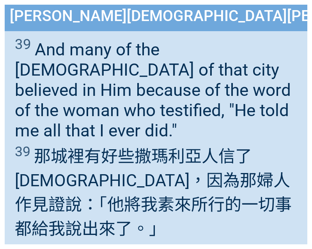 The height and width of the screenshot is (249, 312). I want to click on wg4183: 撒瑪利亞人, so click(153, 193).